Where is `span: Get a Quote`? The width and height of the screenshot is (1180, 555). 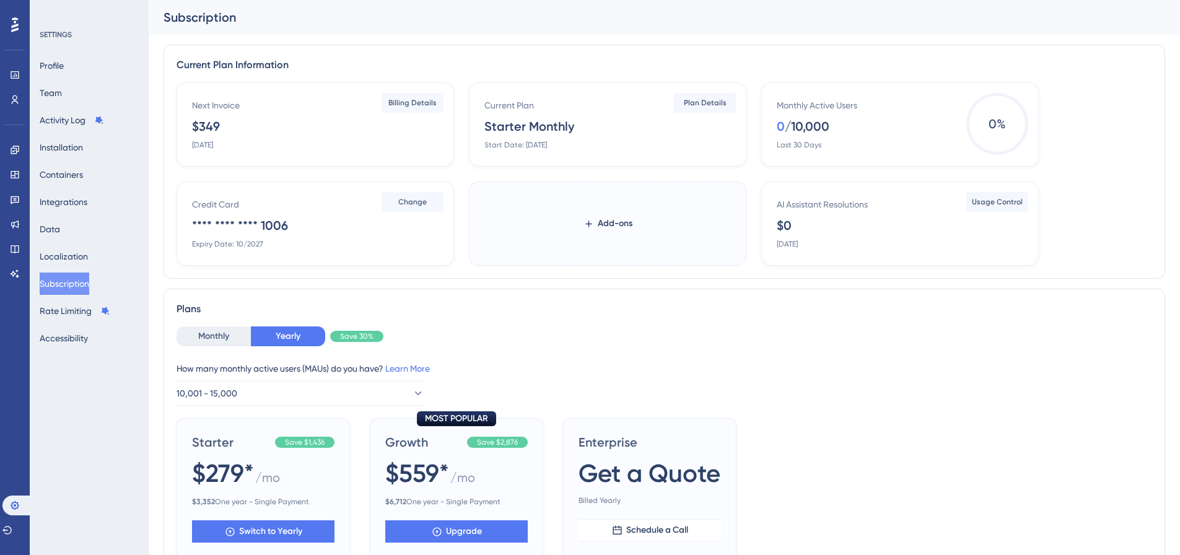
span: Get a Quote is located at coordinates (649, 473).